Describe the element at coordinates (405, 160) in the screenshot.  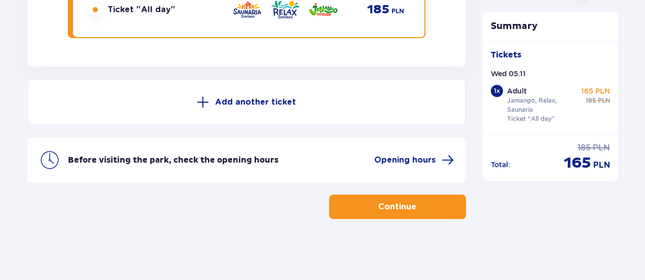
I see `span: Opening hours` at that location.